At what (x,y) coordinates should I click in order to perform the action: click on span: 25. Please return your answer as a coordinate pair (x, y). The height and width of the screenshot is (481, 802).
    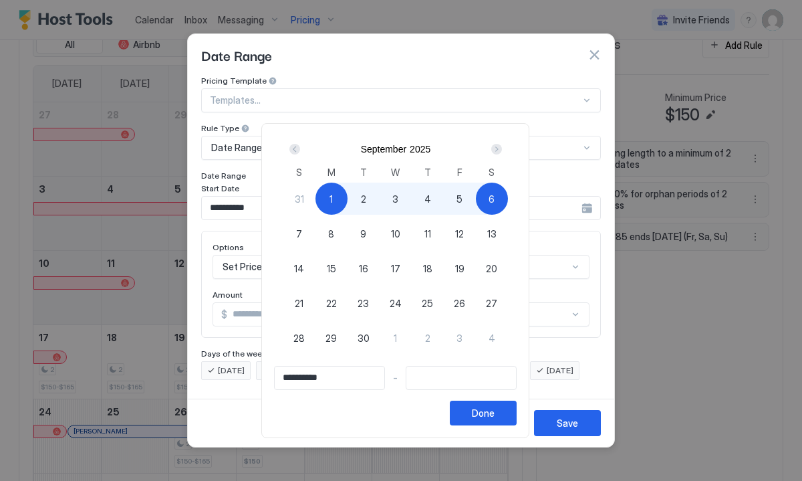
    Looking at the image, I should click on (427, 303).